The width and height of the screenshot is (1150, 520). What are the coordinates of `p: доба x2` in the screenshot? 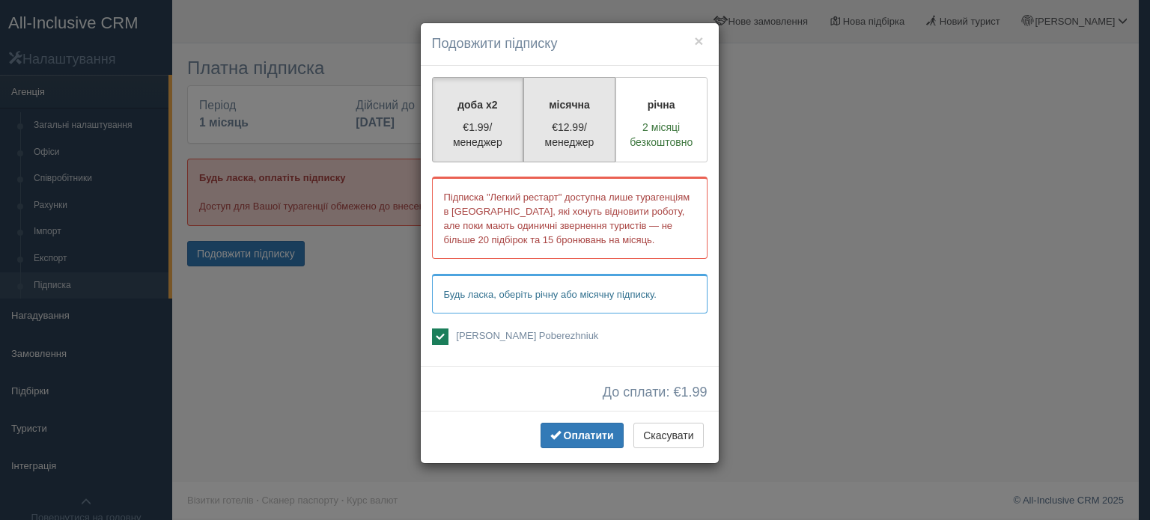 It's located at (478, 105).